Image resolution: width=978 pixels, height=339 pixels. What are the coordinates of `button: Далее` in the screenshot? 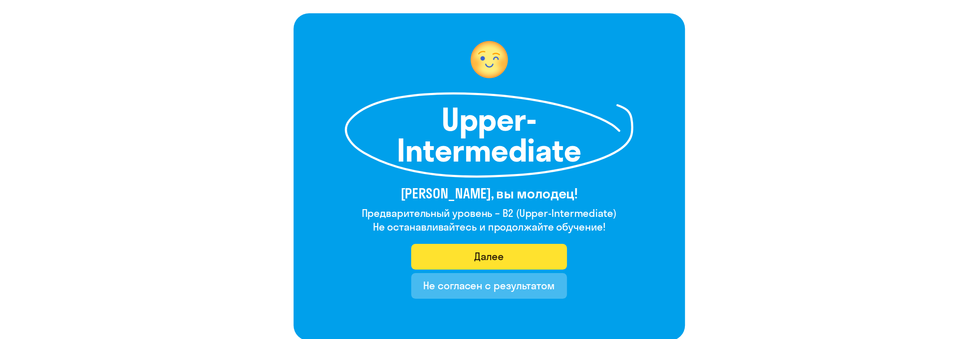 It's located at (489, 257).